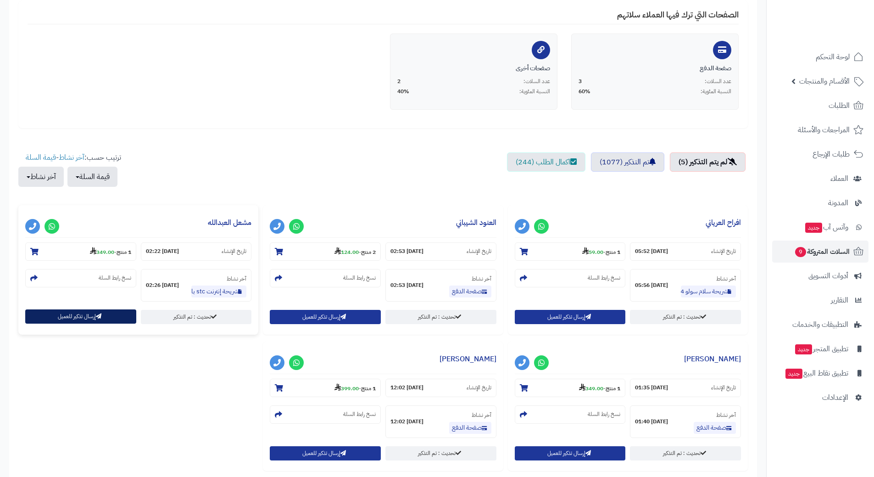  Describe the element at coordinates (325, 388) in the screenshot. I see `section: 1 منتج-399.00` at that location.